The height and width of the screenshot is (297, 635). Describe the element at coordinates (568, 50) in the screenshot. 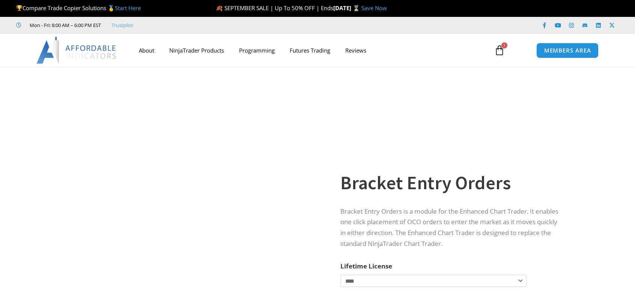

I see `a: MEMBERS AREA` at that location.